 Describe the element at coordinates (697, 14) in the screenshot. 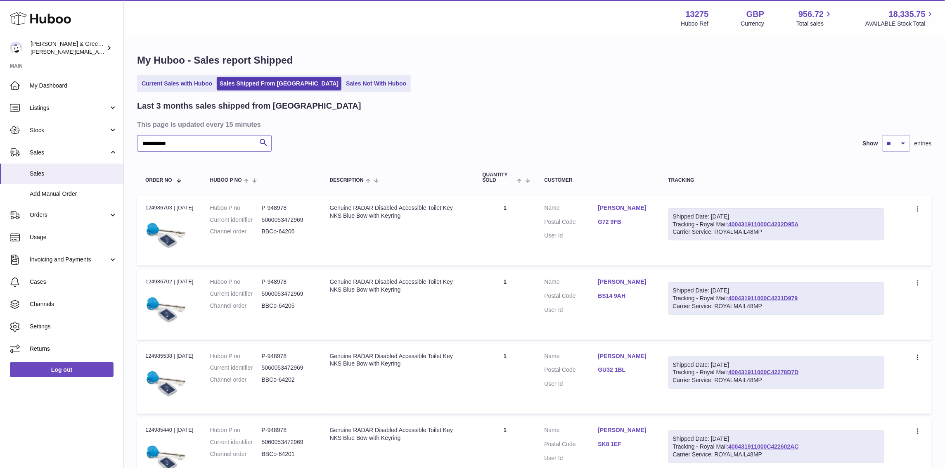

I see `strong: 13275` at that location.